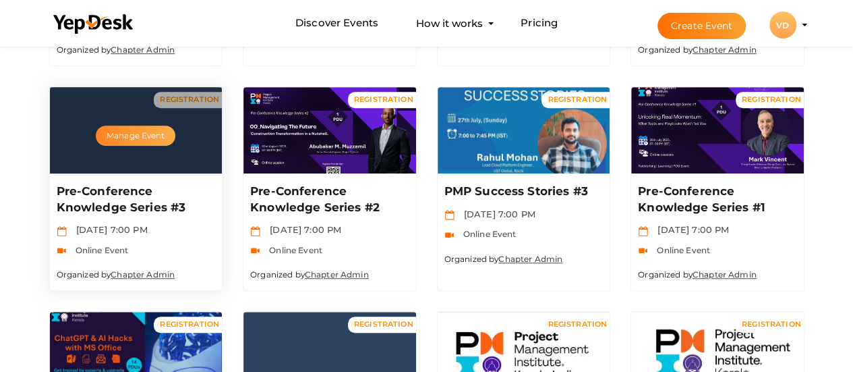 This screenshot has height=372, width=853. I want to click on a: Discover Events, so click(337, 23).